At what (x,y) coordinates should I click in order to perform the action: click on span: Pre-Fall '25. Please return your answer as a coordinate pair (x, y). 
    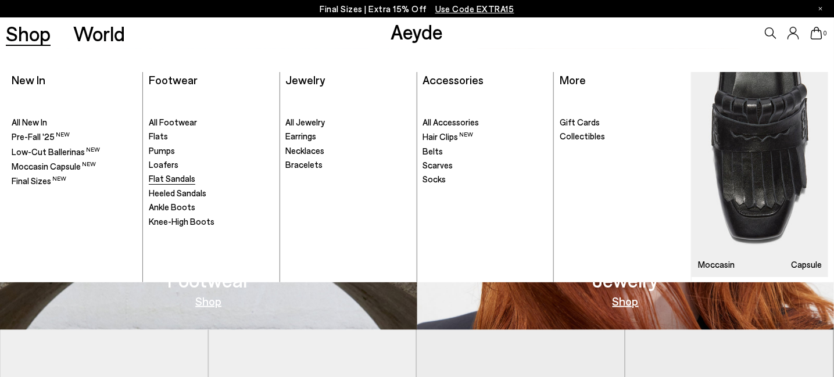
    Looking at the image, I should click on (41, 137).